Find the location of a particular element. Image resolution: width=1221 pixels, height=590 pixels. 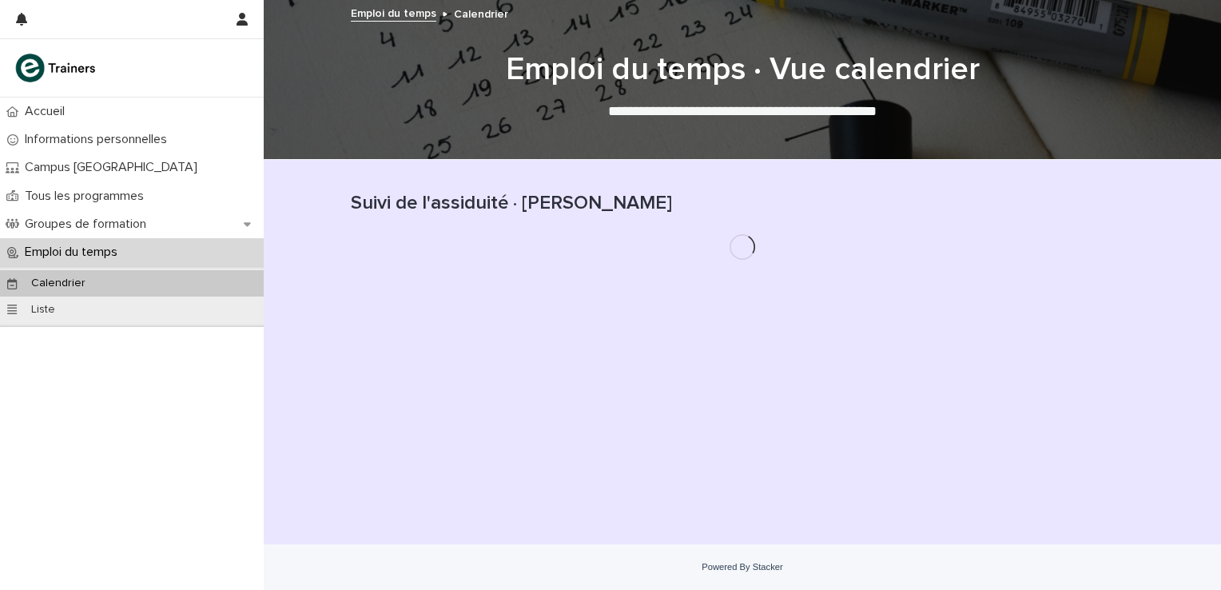

p: Liste is located at coordinates (43, 309).